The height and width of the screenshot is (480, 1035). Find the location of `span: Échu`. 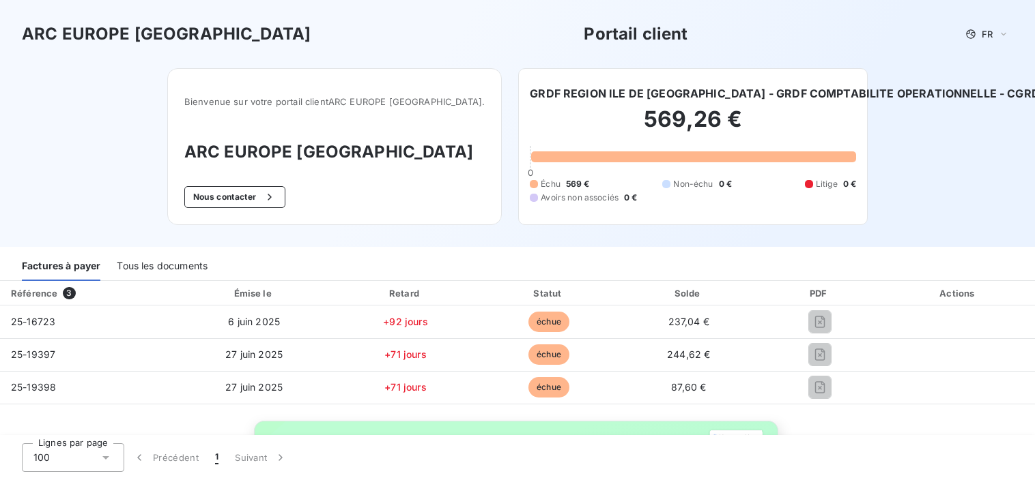

span: Échu is located at coordinates (550, 184).